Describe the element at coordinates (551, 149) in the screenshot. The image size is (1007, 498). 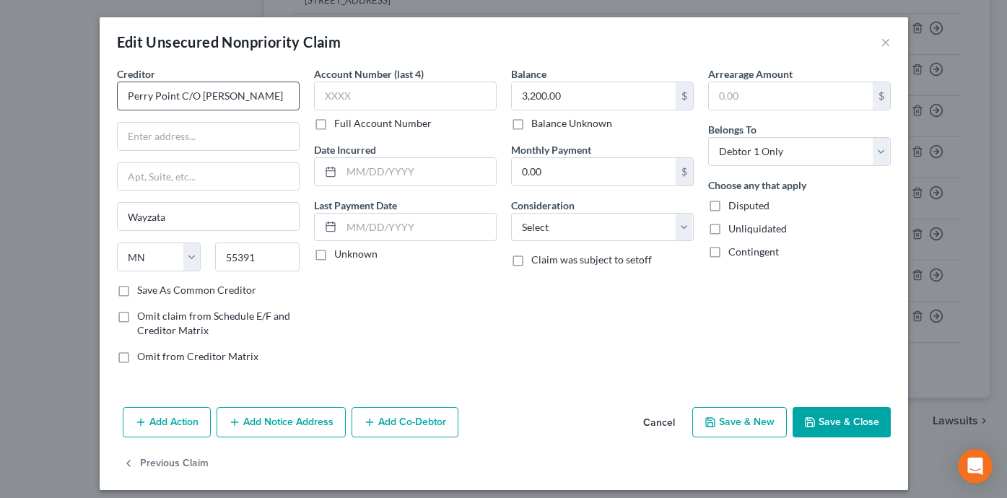
I see `label: Monthly Payment` at that location.